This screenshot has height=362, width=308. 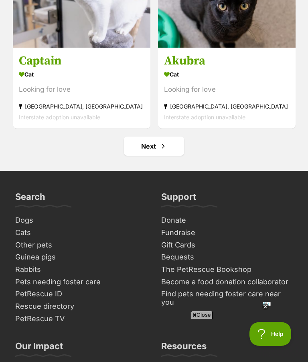 What do you see at coordinates (227, 245) in the screenshot?
I see `a: Gift Cards` at bounding box center [227, 245].